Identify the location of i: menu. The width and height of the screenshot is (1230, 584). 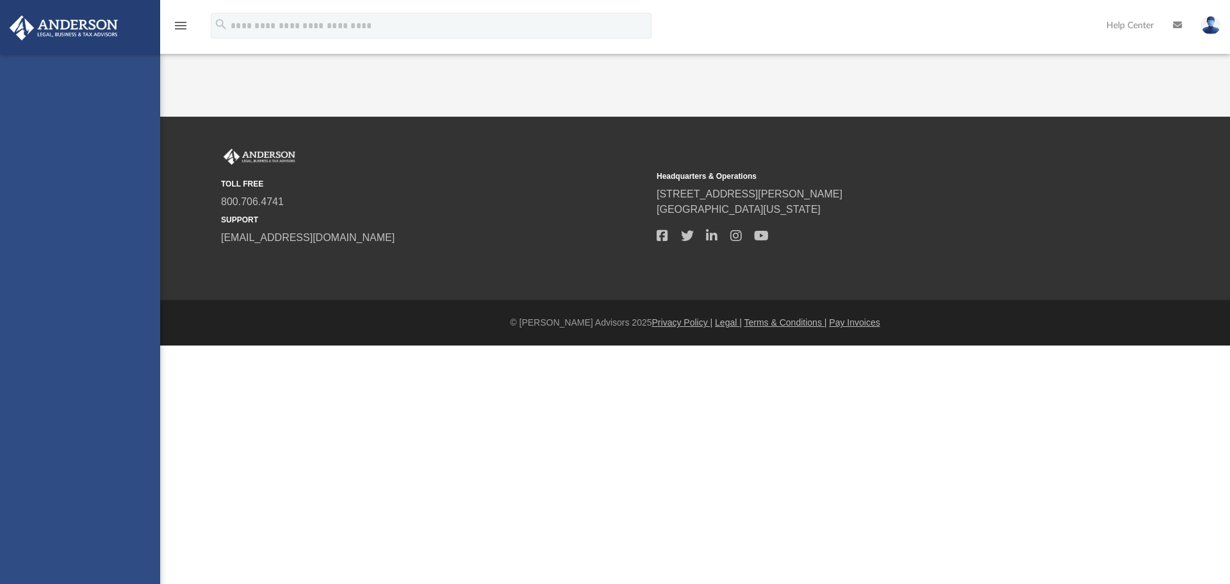
(181, 26).